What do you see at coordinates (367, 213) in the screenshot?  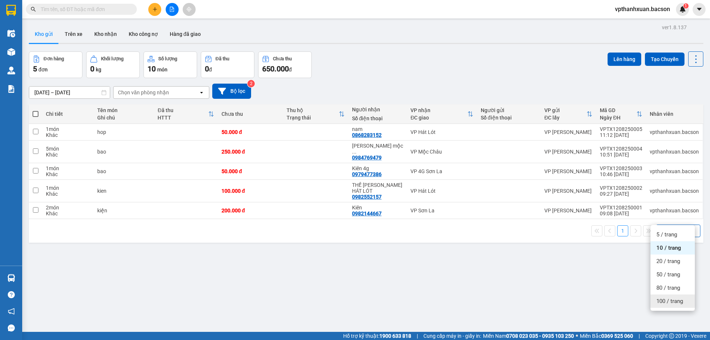 I see `div: 0982144667` at bounding box center [367, 213].